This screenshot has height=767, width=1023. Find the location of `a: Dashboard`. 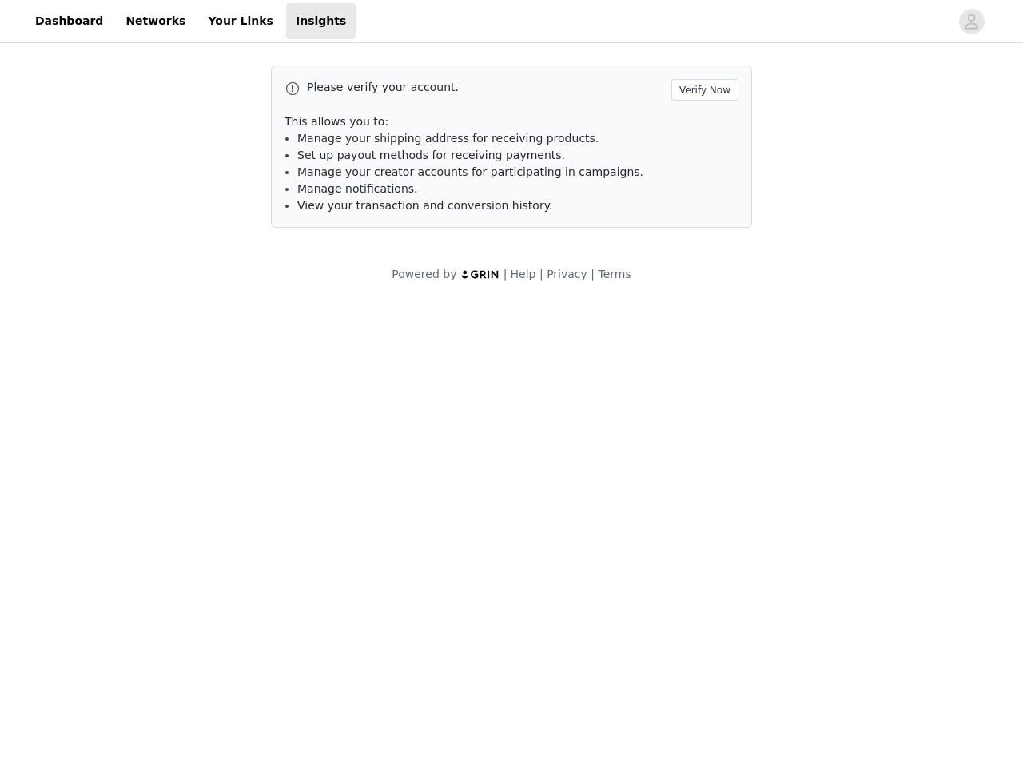

a: Dashboard is located at coordinates (69, 21).